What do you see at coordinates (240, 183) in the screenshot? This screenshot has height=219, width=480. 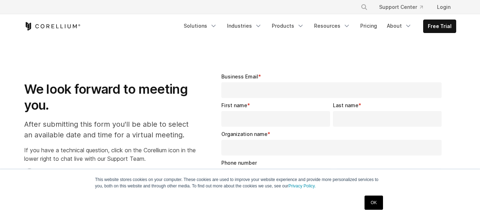 I see `p: This website stores cookies on your computer. These cookies are used to improve your website expe...` at bounding box center [240, 183].